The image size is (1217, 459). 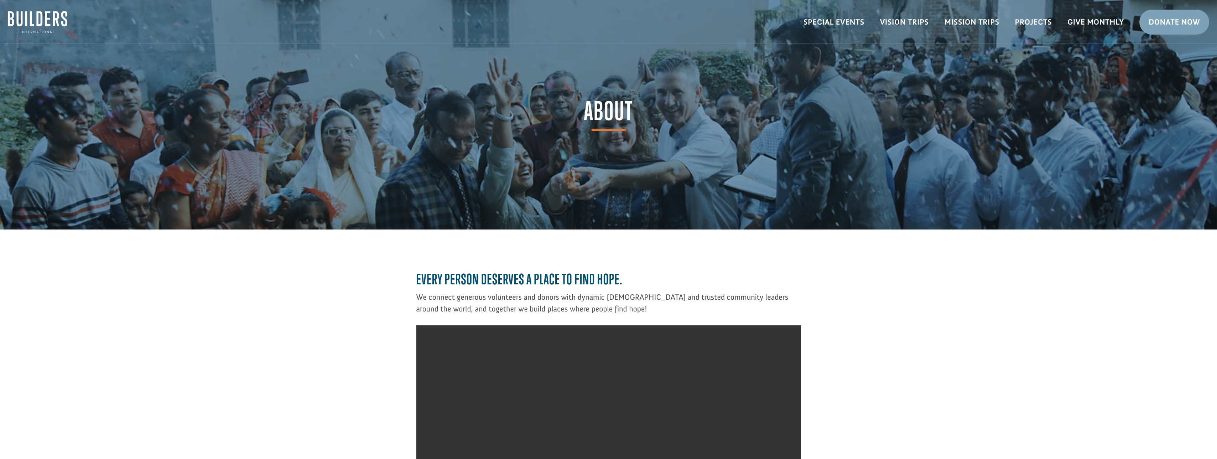 What do you see at coordinates (1175, 22) in the screenshot?
I see `a: Donate Now` at bounding box center [1175, 22].